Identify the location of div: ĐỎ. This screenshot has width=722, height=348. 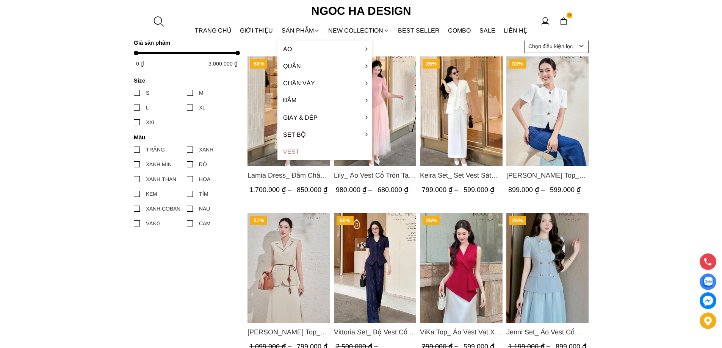
(203, 164).